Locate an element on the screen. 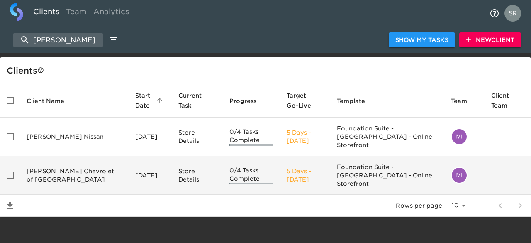 The height and width of the screenshot is (243, 531). span: Team is located at coordinates (464, 101).